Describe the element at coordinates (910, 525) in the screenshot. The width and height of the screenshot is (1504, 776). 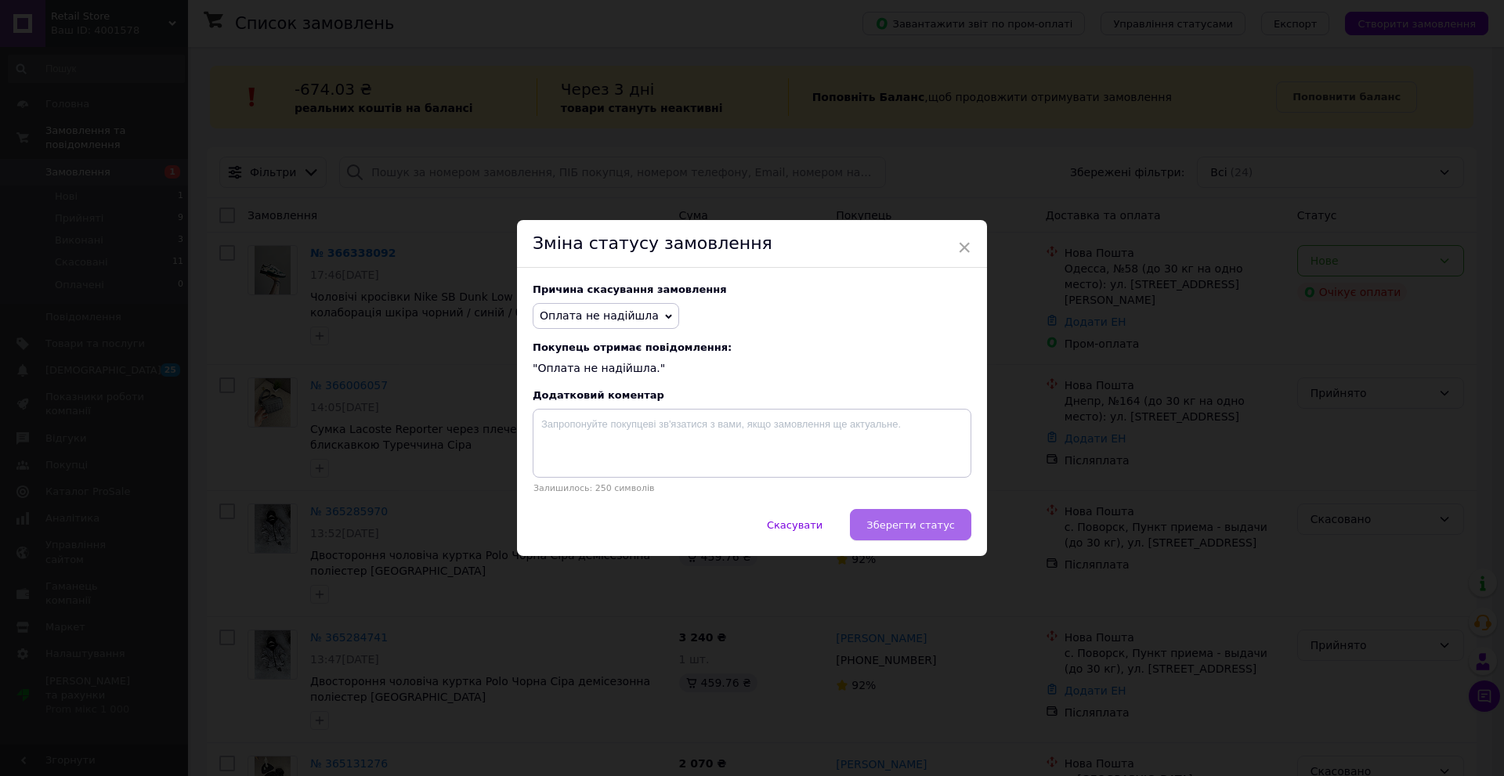
I see `span: Зберегти статус` at that location.